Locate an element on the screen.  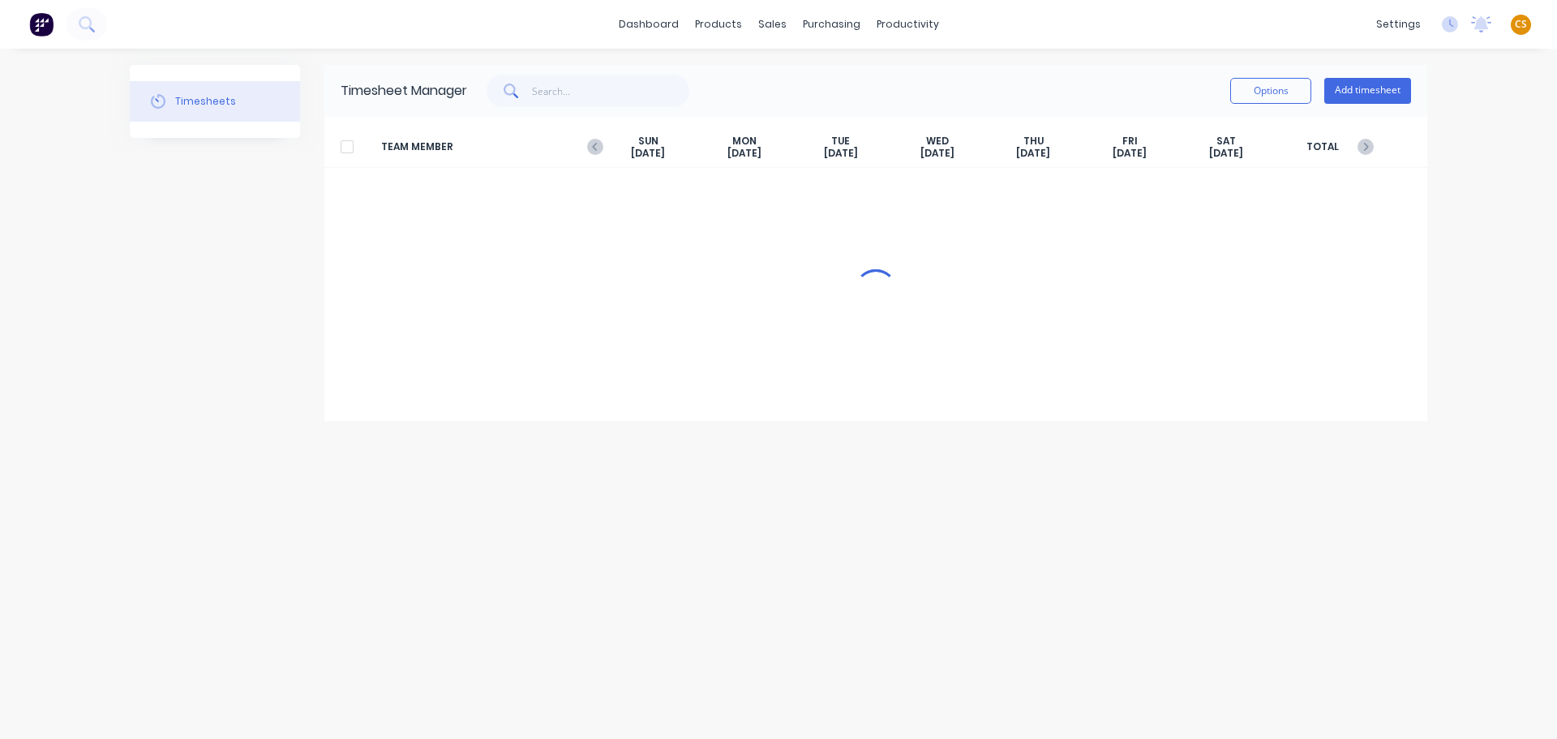
button: Add timesheet is located at coordinates (1367, 91).